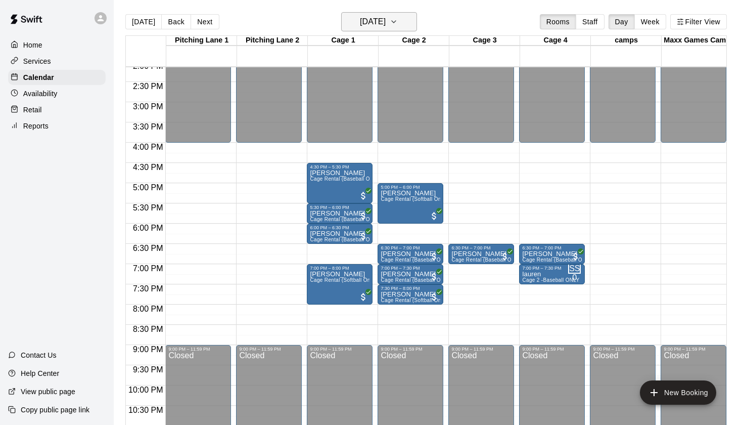 This screenshot has height=425, width=743. I want to click on span: 7:00 PM, so click(148, 268).